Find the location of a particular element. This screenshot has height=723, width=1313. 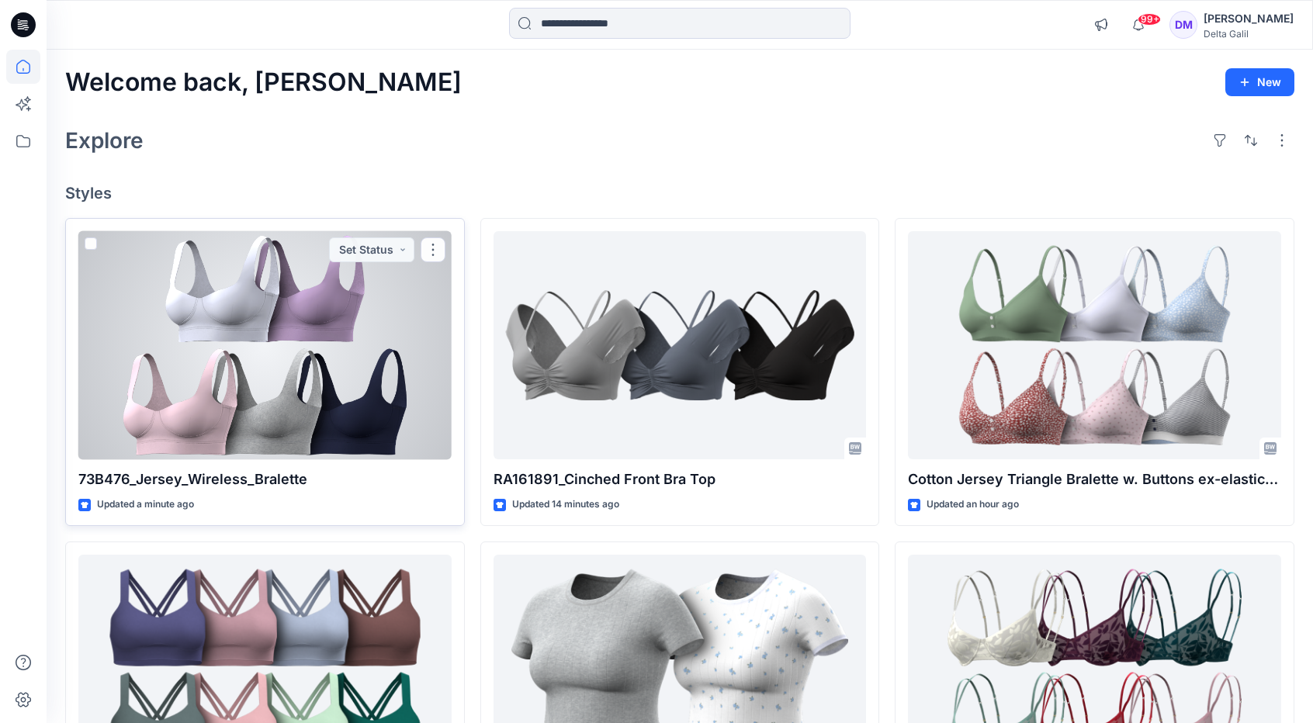

div: Delta Galil is located at coordinates (1249, 33).